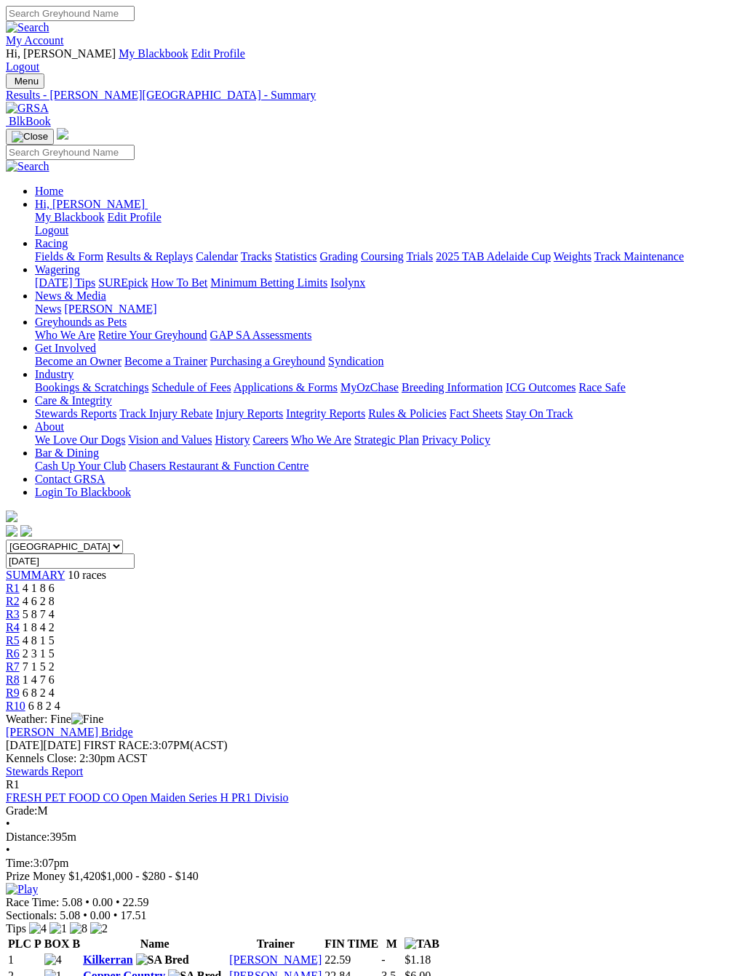 Image resolution: width=745 pixels, height=976 pixels. Describe the element at coordinates (49, 426) in the screenshot. I see `a: About` at that location.